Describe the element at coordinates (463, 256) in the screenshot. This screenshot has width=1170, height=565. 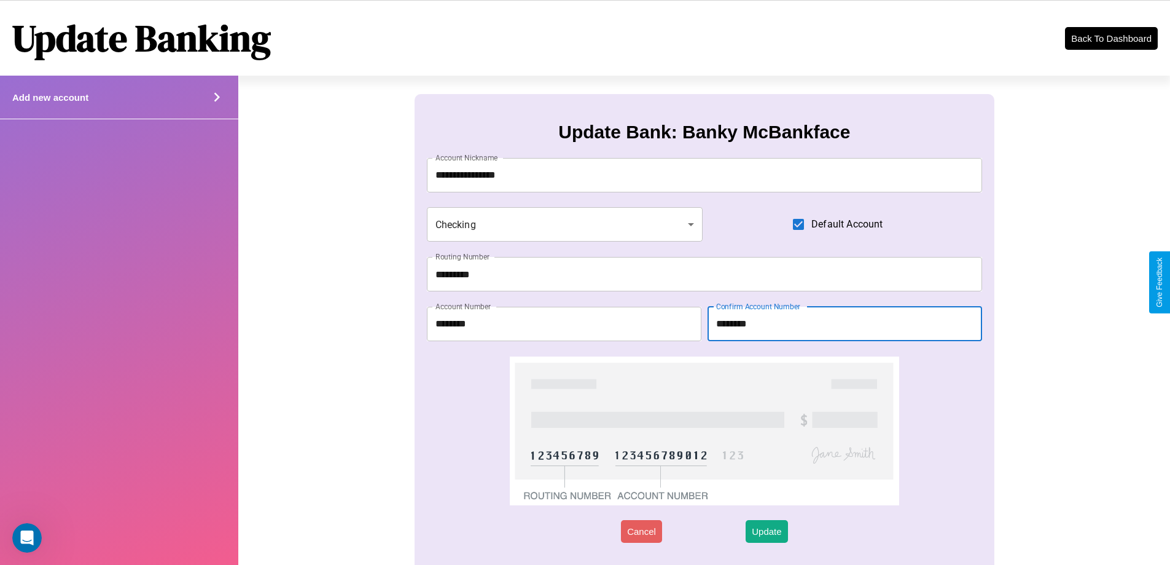
I see `label: Routing Number` at that location.